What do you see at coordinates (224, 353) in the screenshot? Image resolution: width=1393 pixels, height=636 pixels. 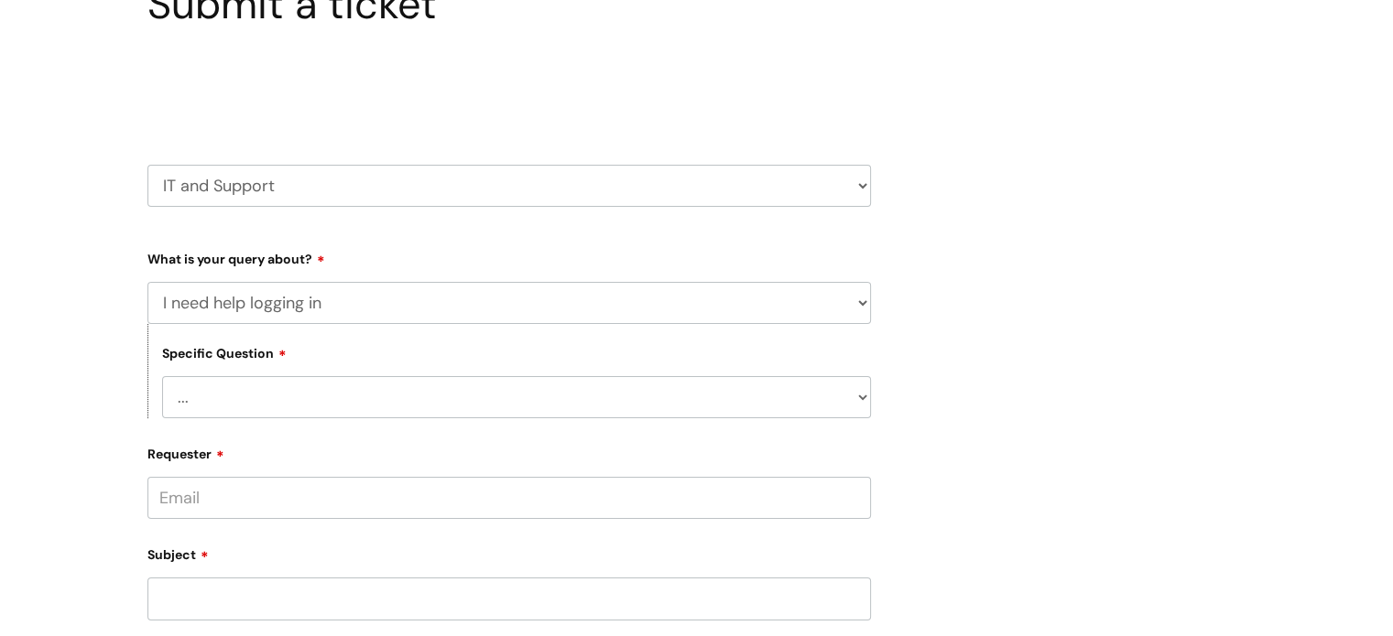 I see `label: Specific Question` at bounding box center [224, 353].